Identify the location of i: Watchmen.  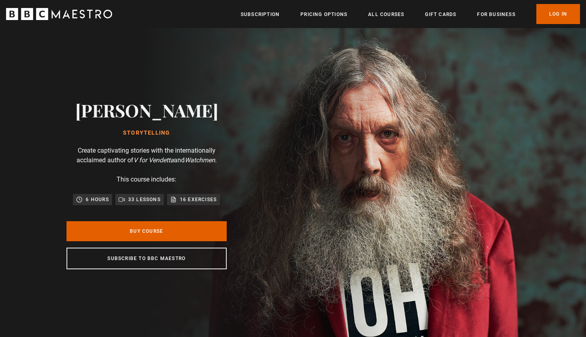
(200, 160).